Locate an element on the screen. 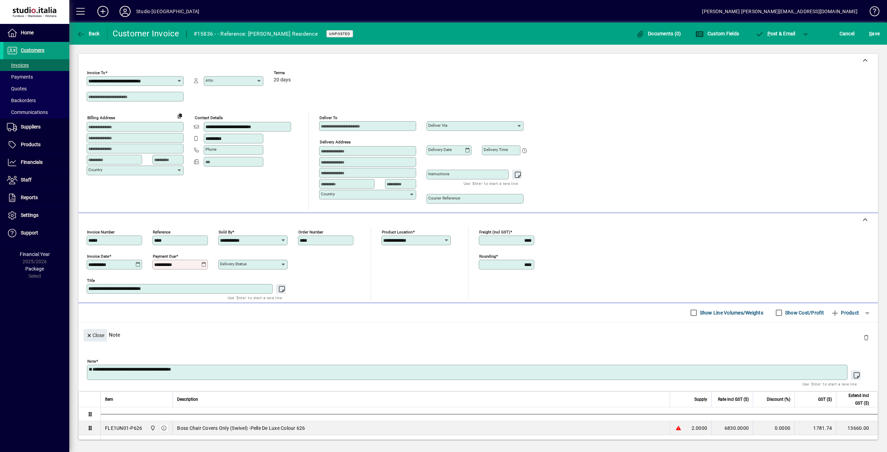 The height and width of the screenshot is (452, 887). mat-label: Reference is located at coordinates (161, 232).